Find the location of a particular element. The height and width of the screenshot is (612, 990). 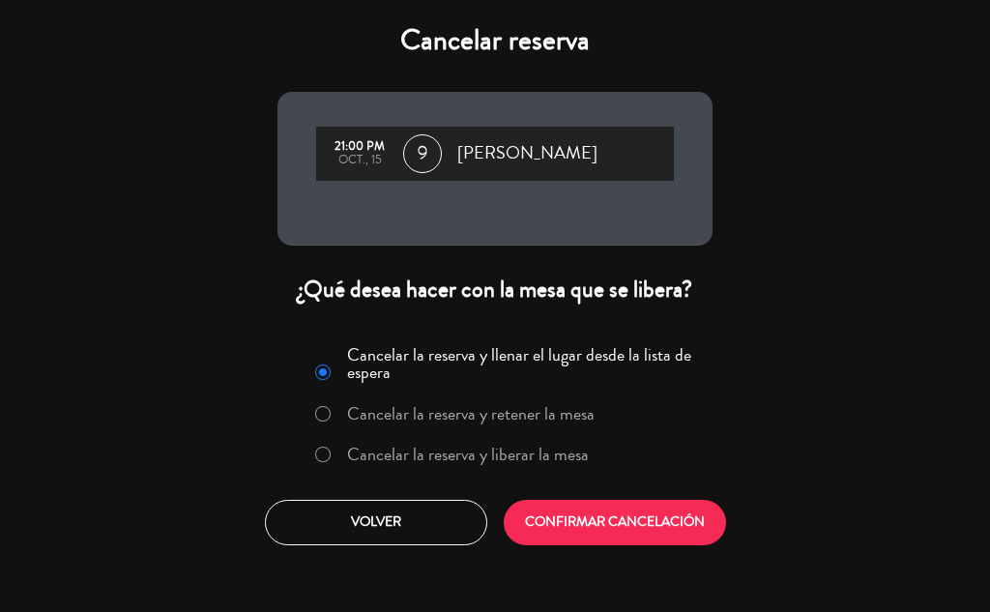

button: CONFIRMAR CANCELACIÓN is located at coordinates (615, 522).